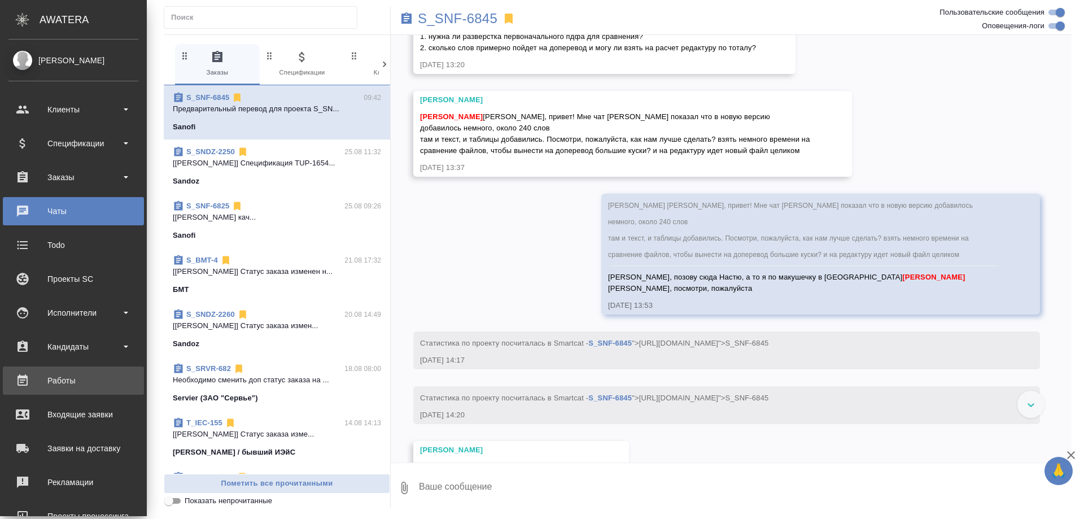 The width and height of the screenshot is (1084, 519). I want to click on a: S_SRVR-682, so click(208, 368).